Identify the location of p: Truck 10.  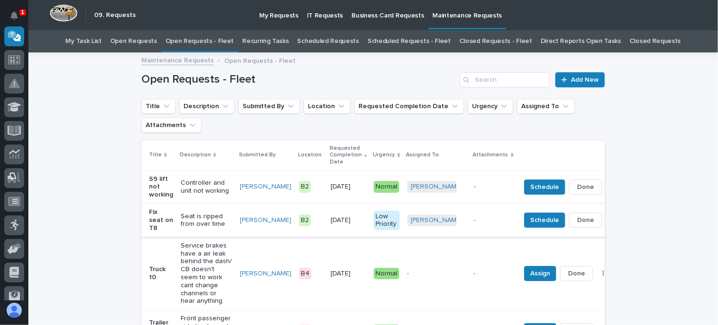
(161, 274).